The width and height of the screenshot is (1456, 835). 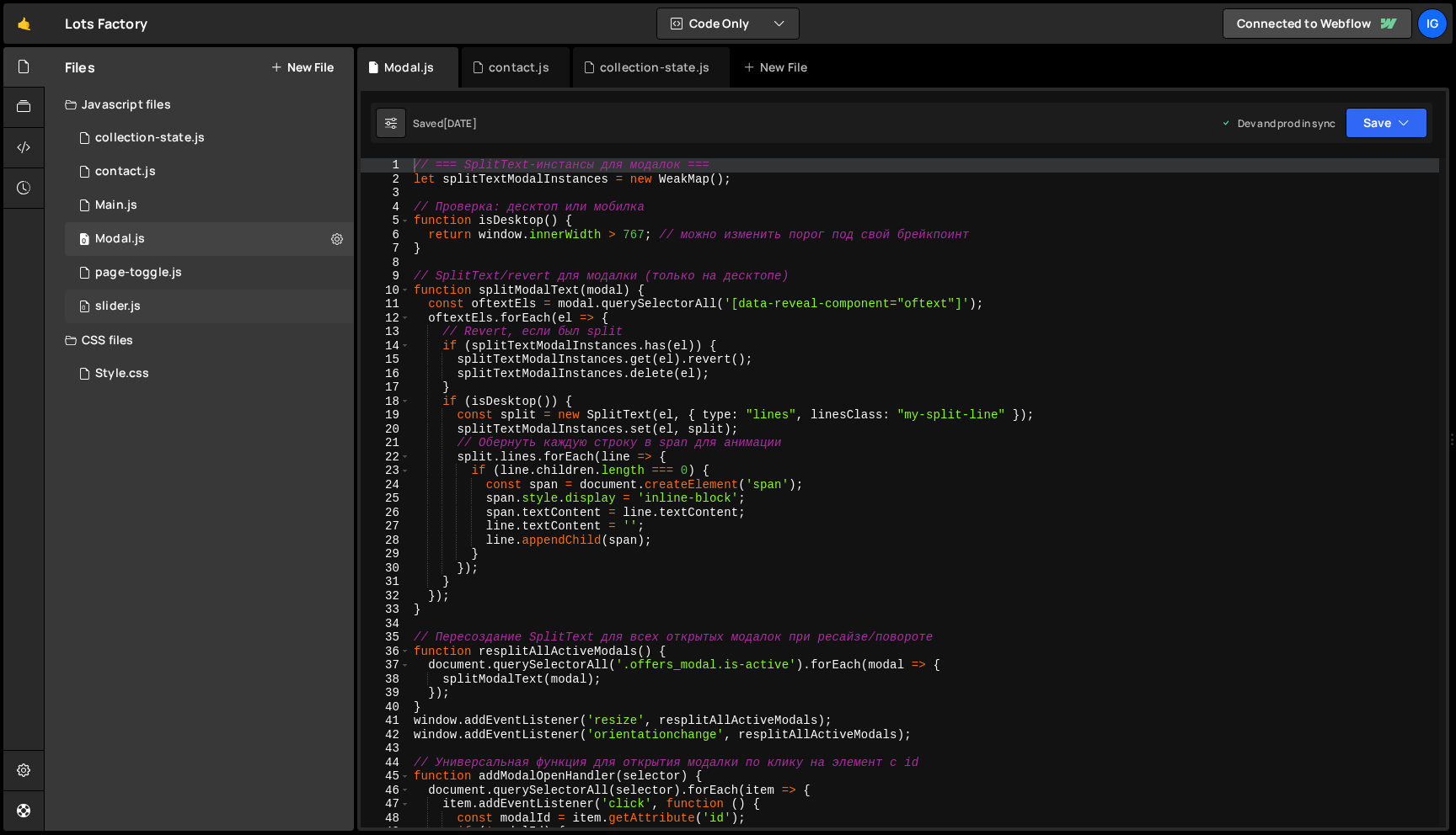 I want to click on div: 14475/43711.js, so click(x=209, y=307).